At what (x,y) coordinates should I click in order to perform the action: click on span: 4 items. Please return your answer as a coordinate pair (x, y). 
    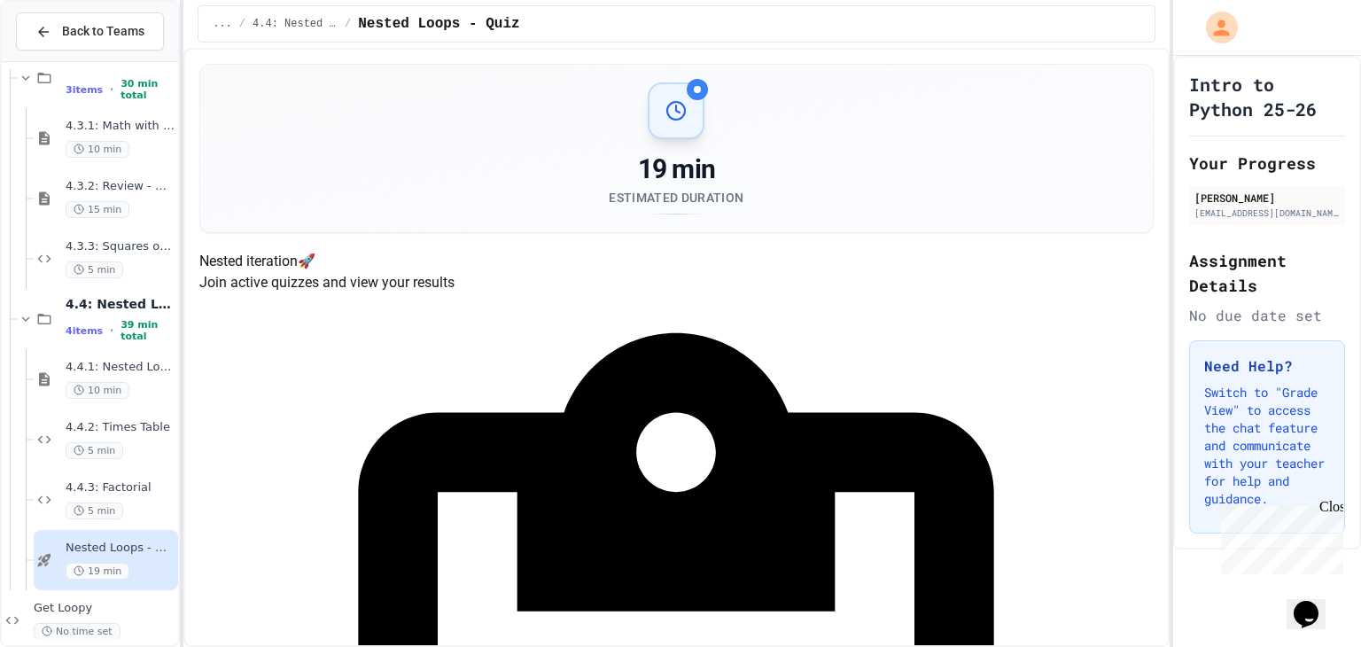
    Looking at the image, I should click on (84, 331).